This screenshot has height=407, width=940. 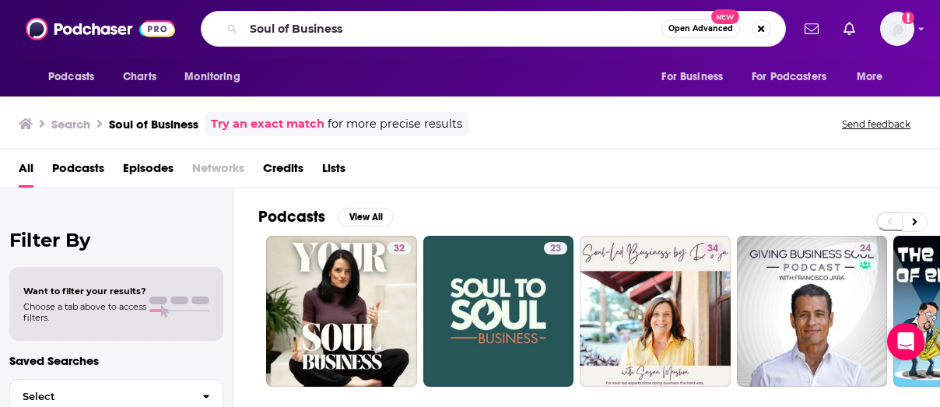 What do you see at coordinates (897, 29) in the screenshot?
I see `img: User Profile` at bounding box center [897, 29].